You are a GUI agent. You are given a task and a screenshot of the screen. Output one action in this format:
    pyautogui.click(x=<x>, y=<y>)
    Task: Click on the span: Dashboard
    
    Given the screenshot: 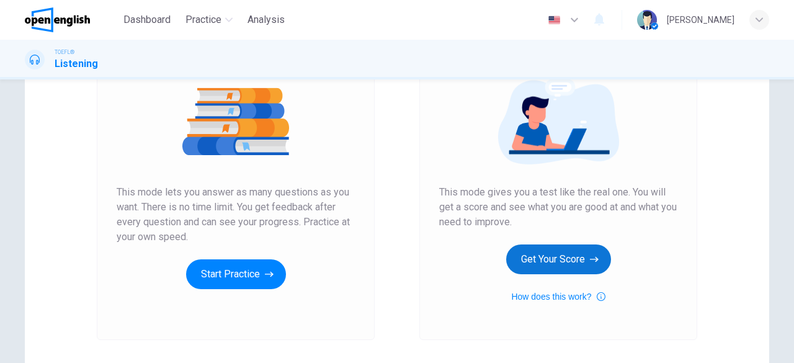 What is the action you would take?
    pyautogui.click(x=147, y=20)
    